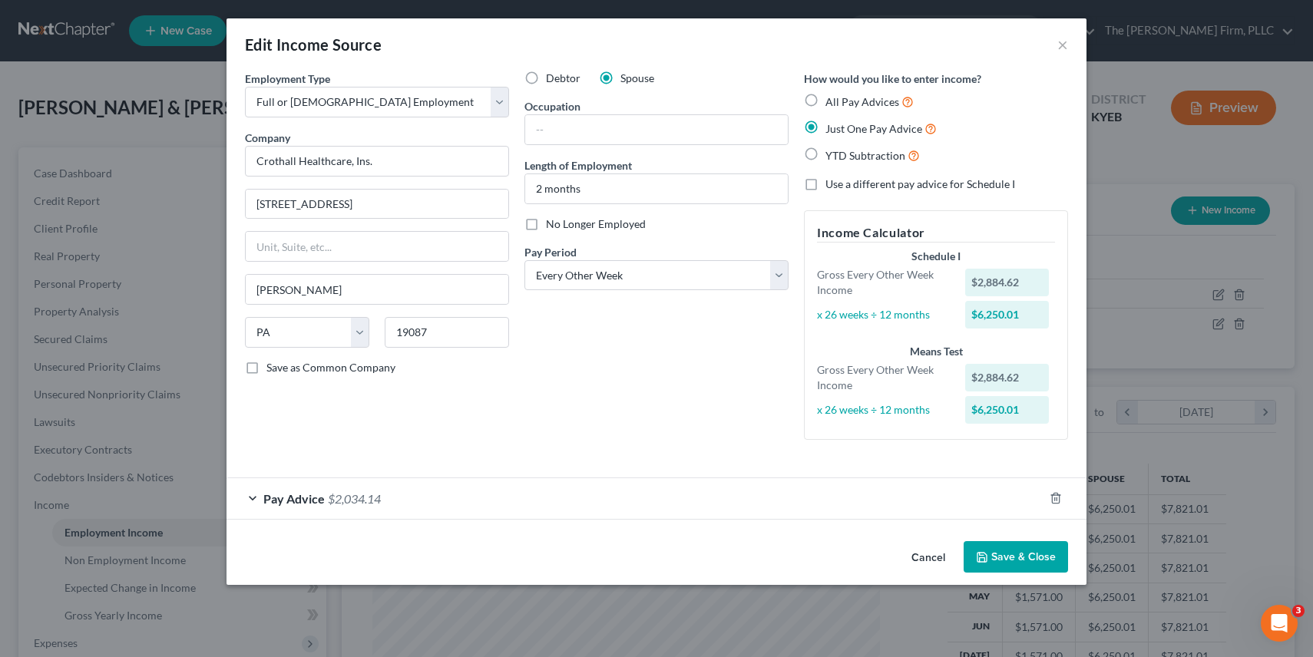 The image size is (1313, 657). What do you see at coordinates (936, 233) in the screenshot?
I see `h5: Income Calculator` at bounding box center [936, 233].